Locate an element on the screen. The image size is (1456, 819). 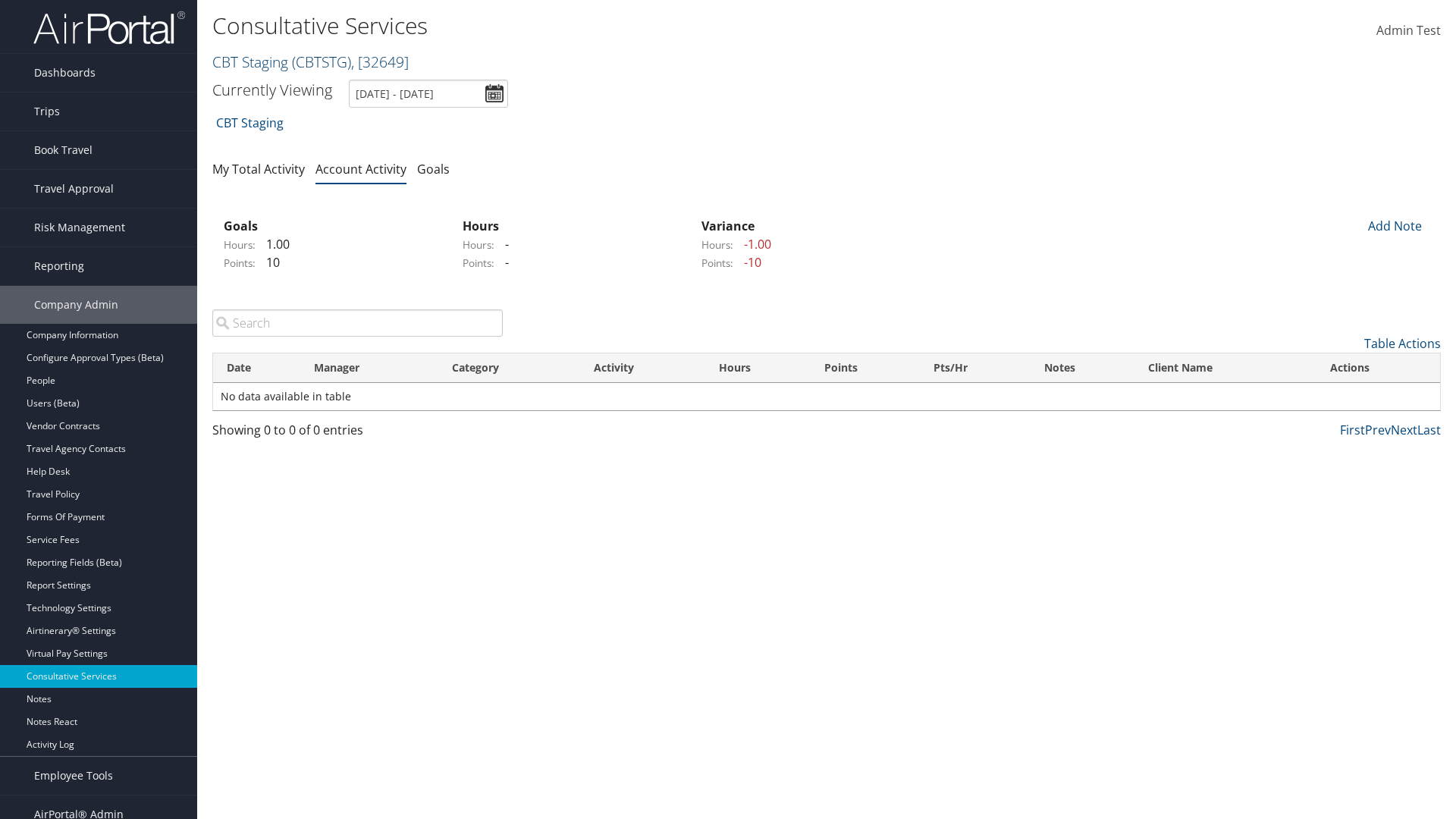
a: Account Activity is located at coordinates (361, 169).